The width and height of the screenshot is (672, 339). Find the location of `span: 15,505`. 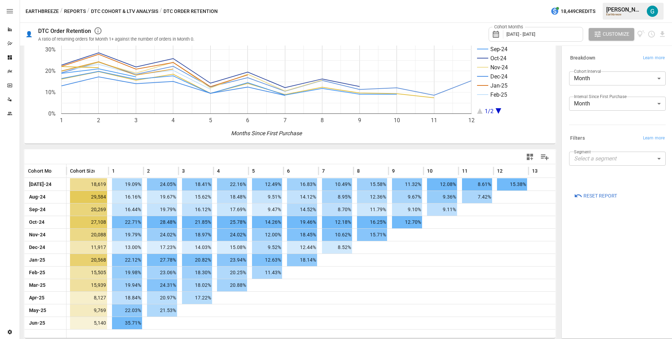

span: 15,505 is located at coordinates (88, 272).